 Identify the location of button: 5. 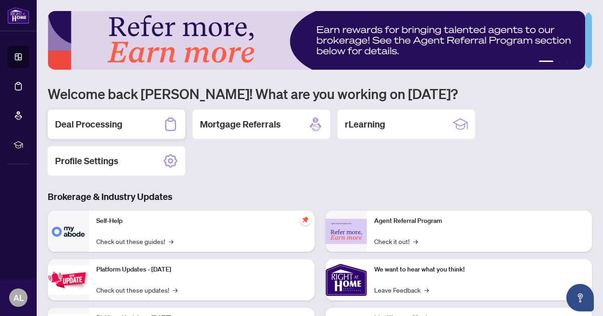
(581, 62).